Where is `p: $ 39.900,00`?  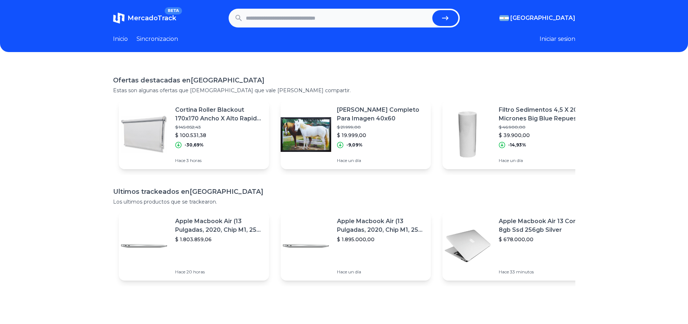
p: $ 39.900,00 is located at coordinates (543, 135).